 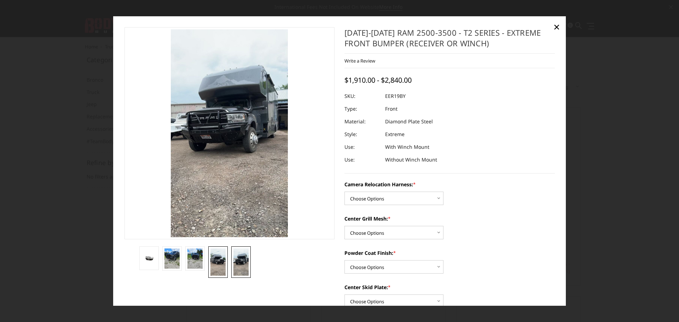 What do you see at coordinates (449, 184) in the screenshot?
I see `label: Camera Relocation Harness:` at bounding box center [449, 184].